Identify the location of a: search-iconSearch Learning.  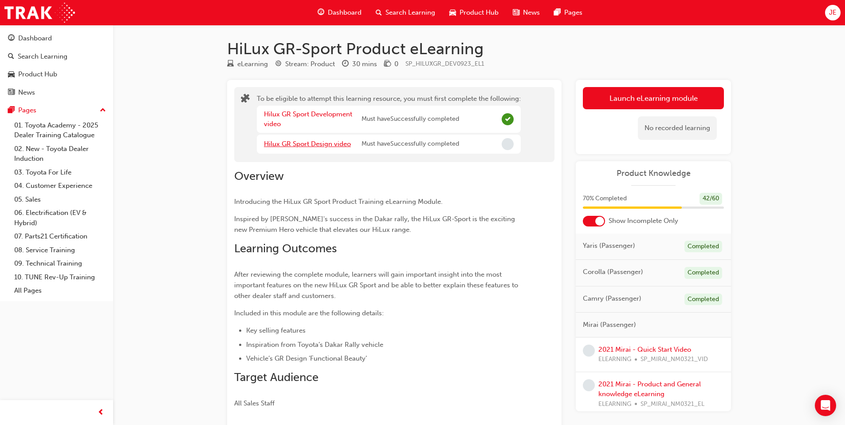
(406, 12).